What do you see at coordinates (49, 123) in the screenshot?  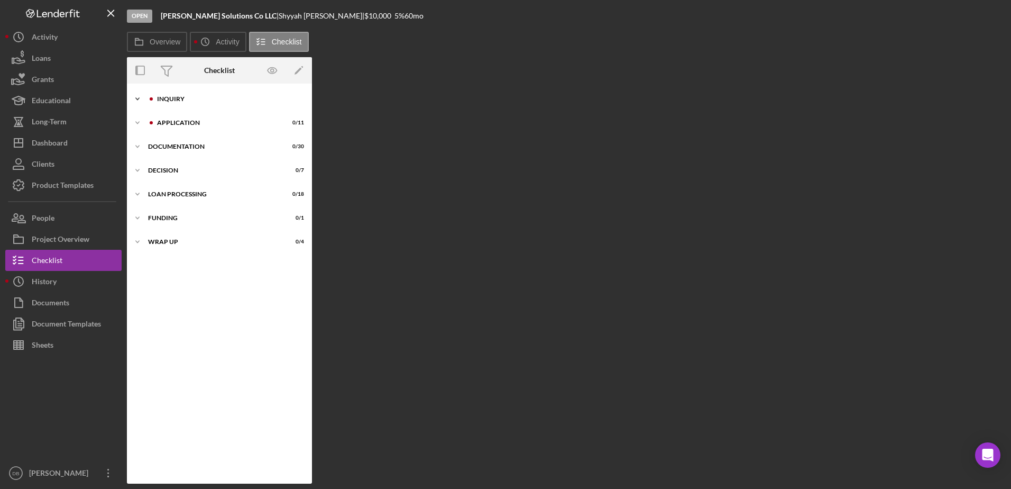 I see `div: Long-Term` at bounding box center [49, 123].